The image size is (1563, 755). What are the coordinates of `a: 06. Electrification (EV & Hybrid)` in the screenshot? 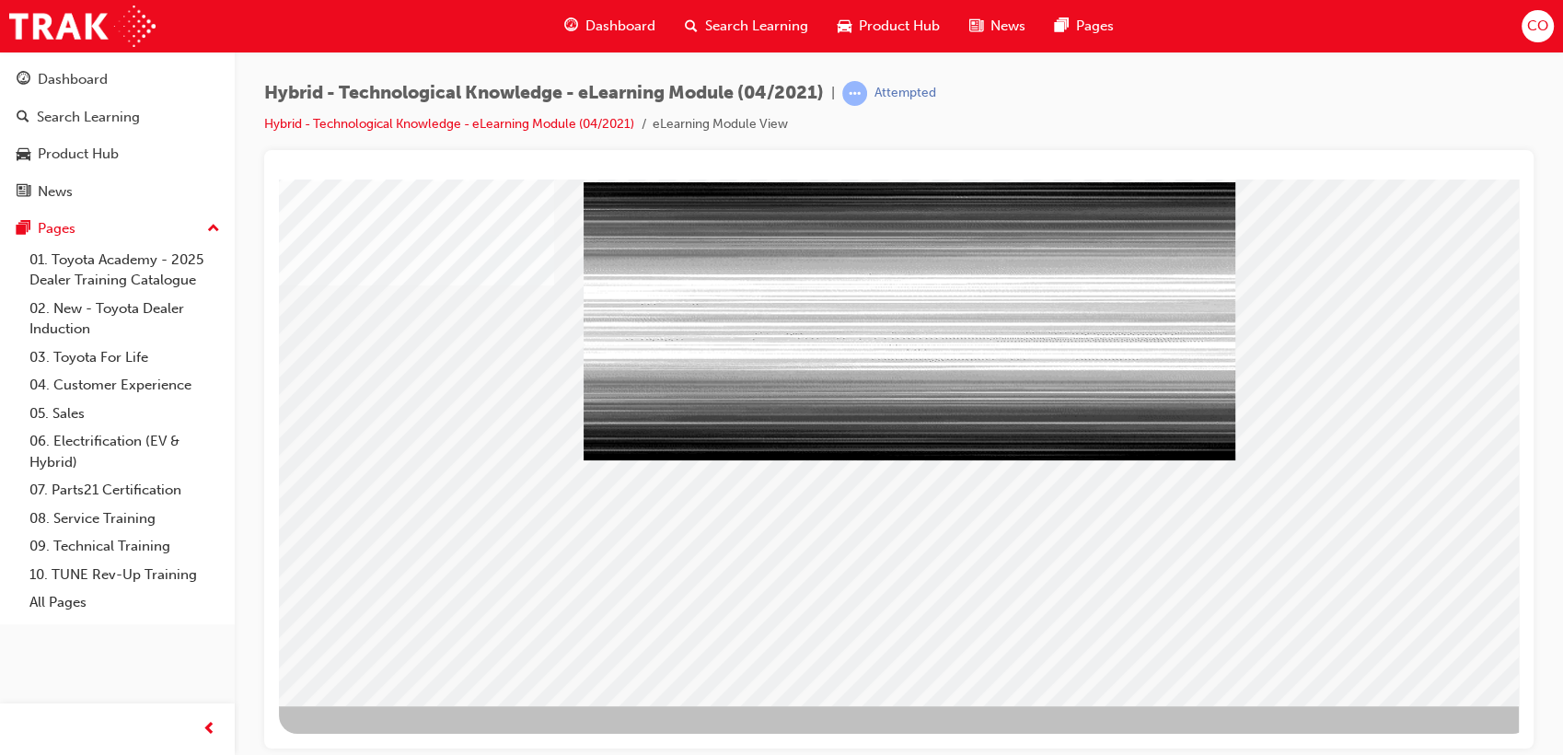 It's located at (124, 451).